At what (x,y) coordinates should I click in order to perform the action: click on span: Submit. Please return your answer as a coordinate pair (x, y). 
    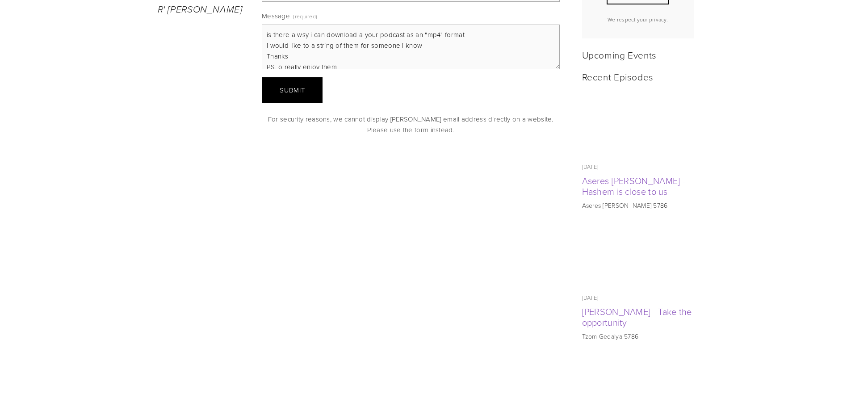
    Looking at the image, I should click on (292, 90).